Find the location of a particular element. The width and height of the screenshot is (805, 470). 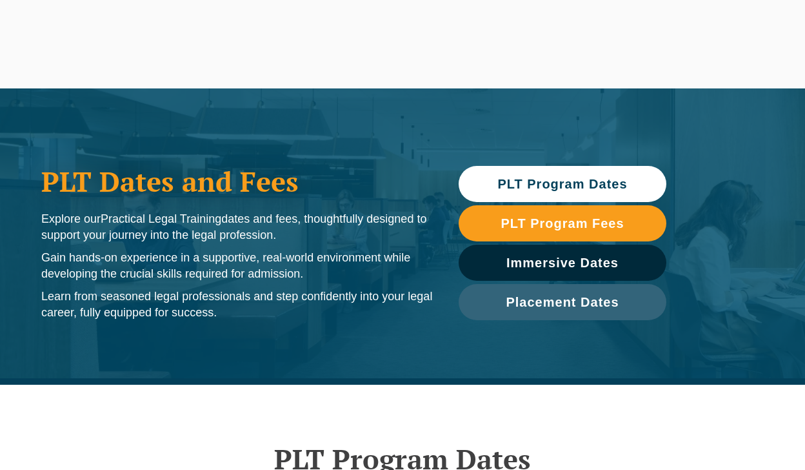

span: Placement Dates is located at coordinates (562, 302).